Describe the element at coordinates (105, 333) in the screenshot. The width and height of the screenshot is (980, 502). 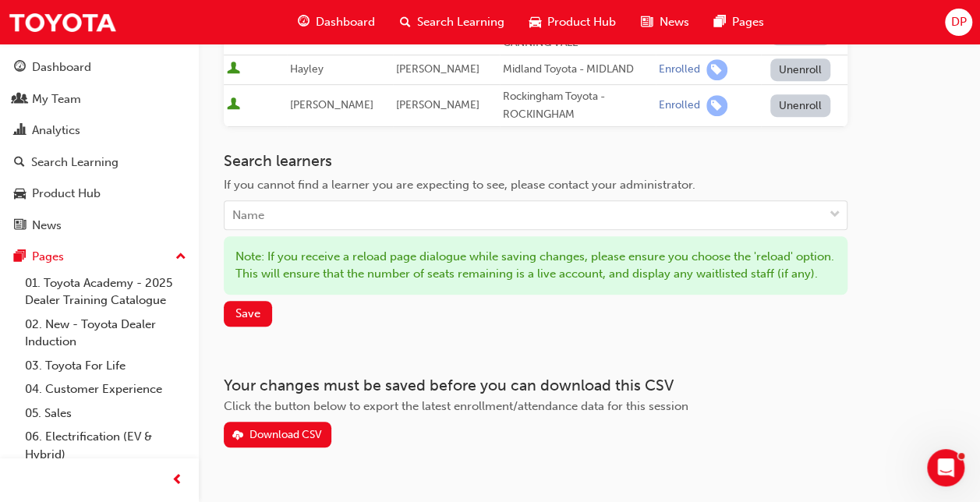
I see `a: 02. New - Toyota Dealer Induction` at that location.